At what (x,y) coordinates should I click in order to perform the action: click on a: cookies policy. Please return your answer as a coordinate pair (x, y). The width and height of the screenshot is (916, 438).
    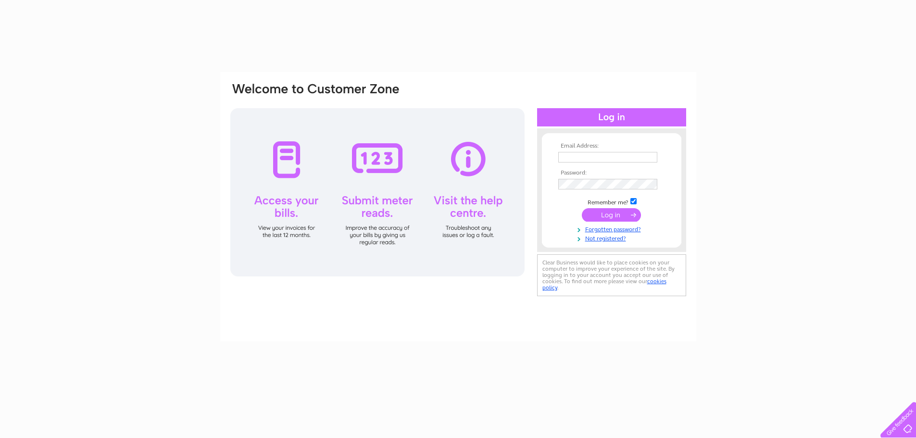
    Looking at the image, I should click on (604, 284).